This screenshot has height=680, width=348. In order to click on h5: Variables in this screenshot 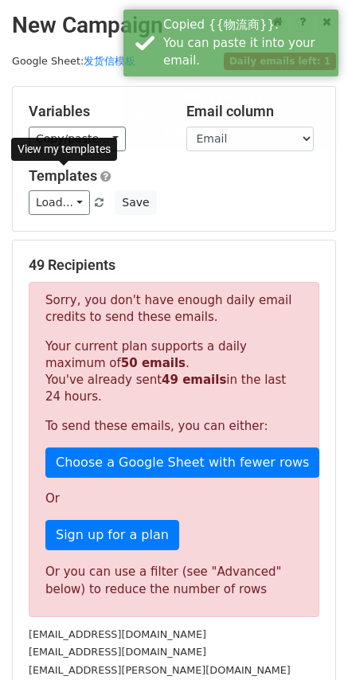, I will do `click(96, 111)`.